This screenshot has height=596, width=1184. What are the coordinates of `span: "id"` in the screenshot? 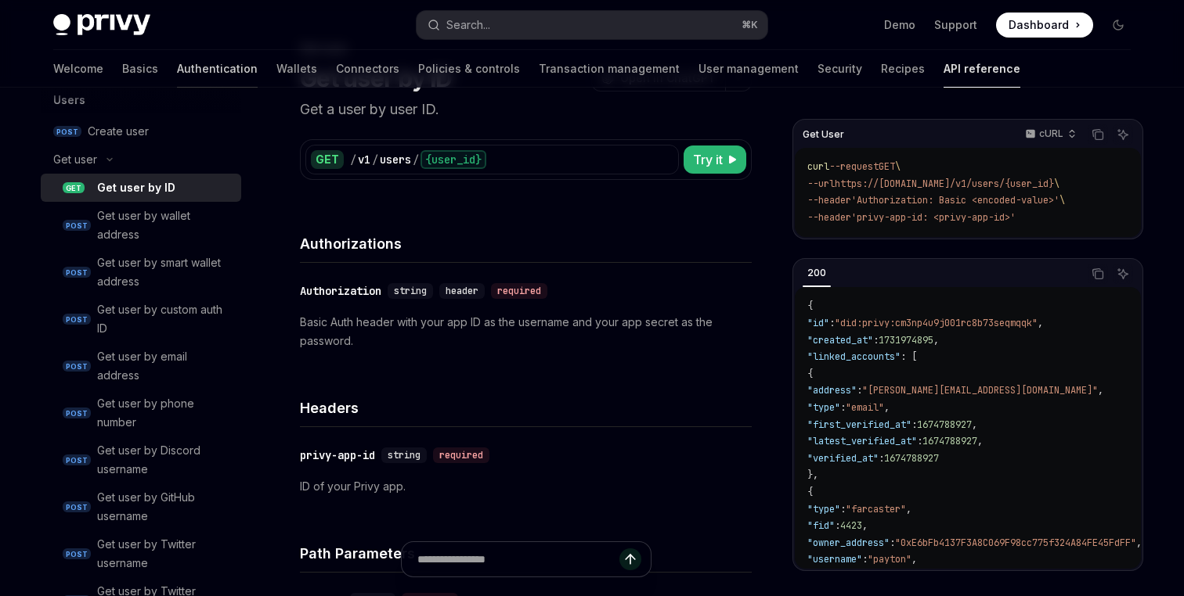 It's located at (818, 323).